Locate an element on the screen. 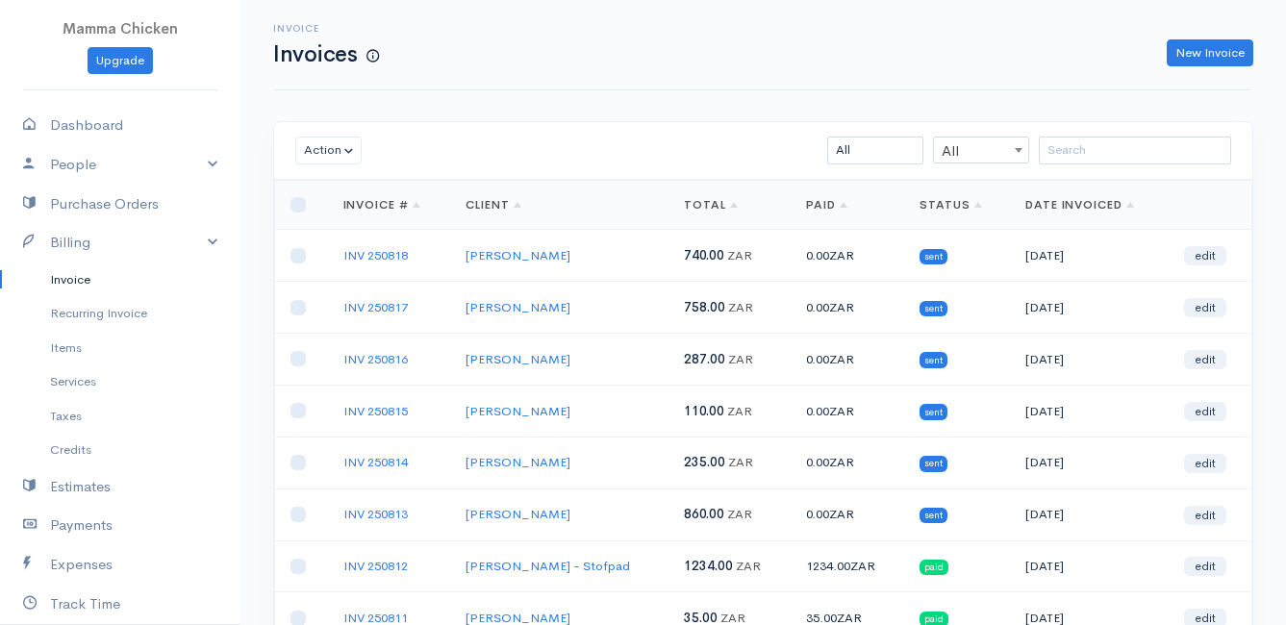 The width and height of the screenshot is (1286, 625). a: Date Invoiced is located at coordinates (1079, 205).